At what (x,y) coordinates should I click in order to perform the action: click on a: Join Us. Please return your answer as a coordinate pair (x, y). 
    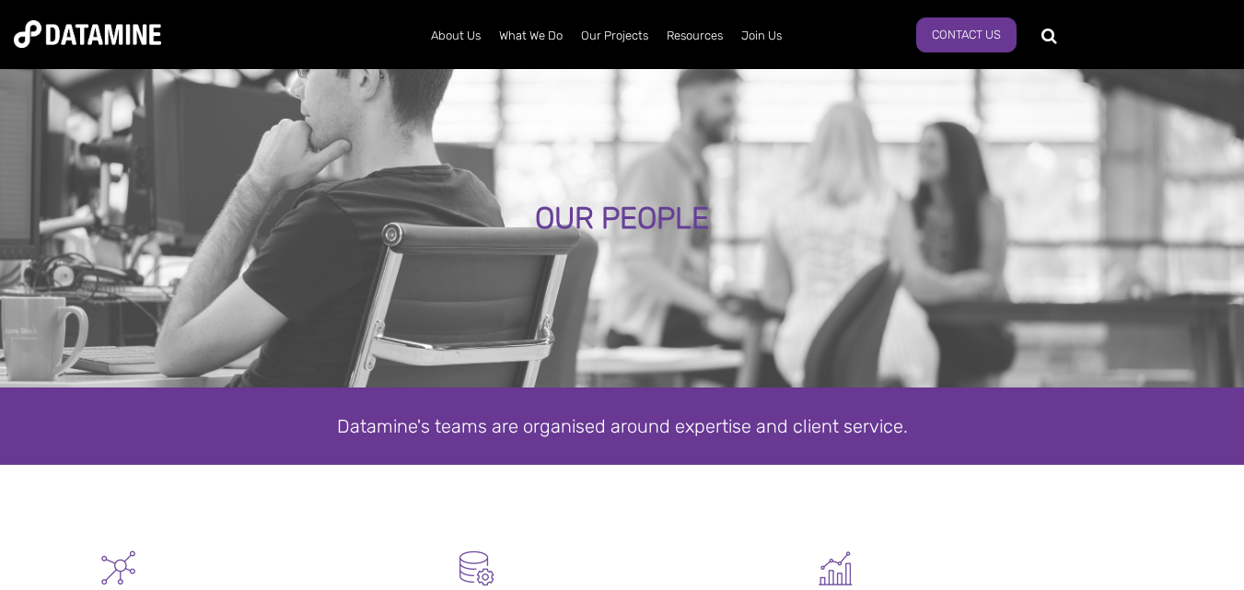
    Looking at the image, I should click on (761, 36).